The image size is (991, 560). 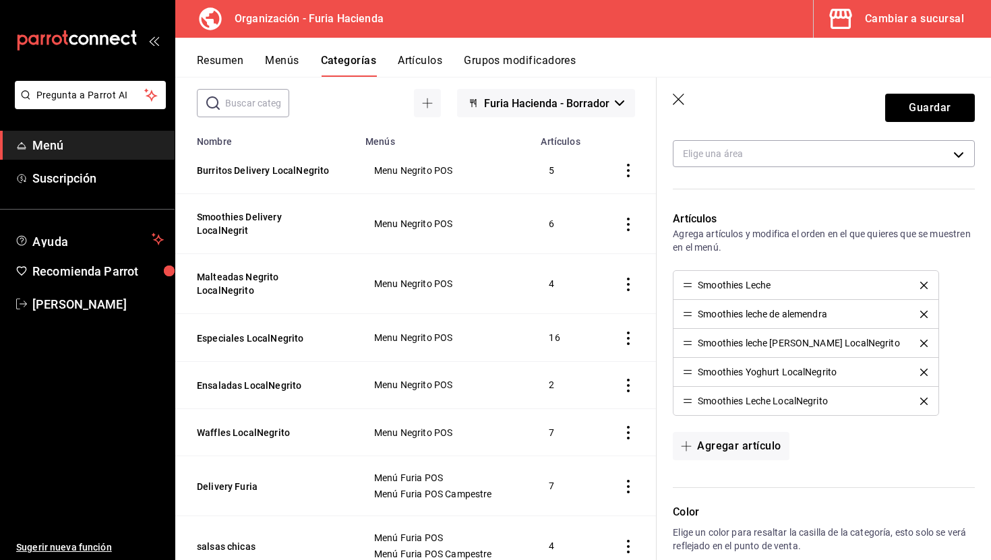 I want to click on div: Smoothies leche de alemendra, so click(x=762, y=314).